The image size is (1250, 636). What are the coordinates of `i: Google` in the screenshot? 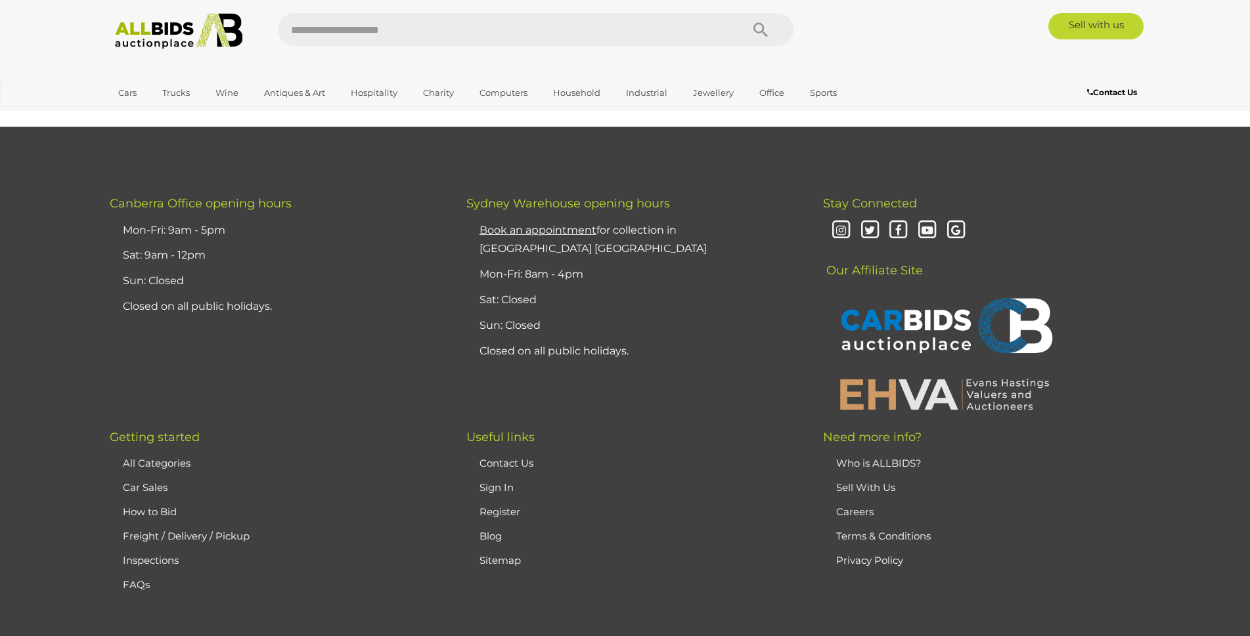 It's located at (956, 231).